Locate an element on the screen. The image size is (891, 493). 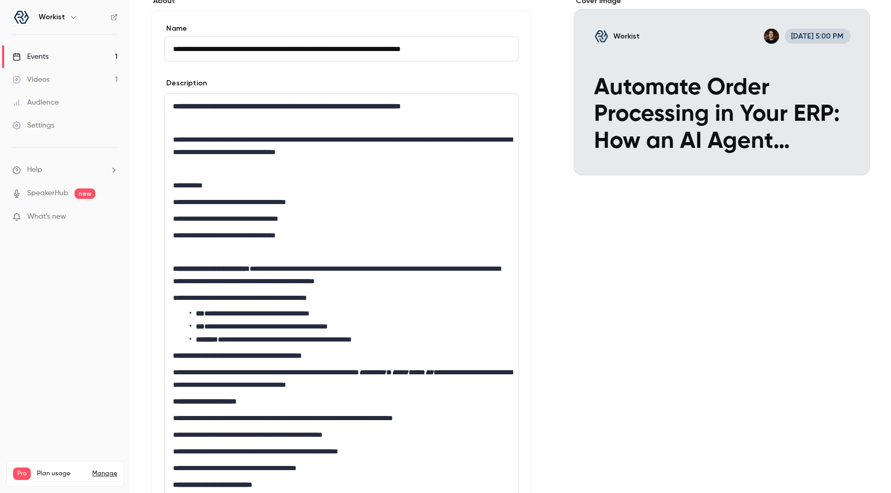
div: Settings is located at coordinates (33, 126).